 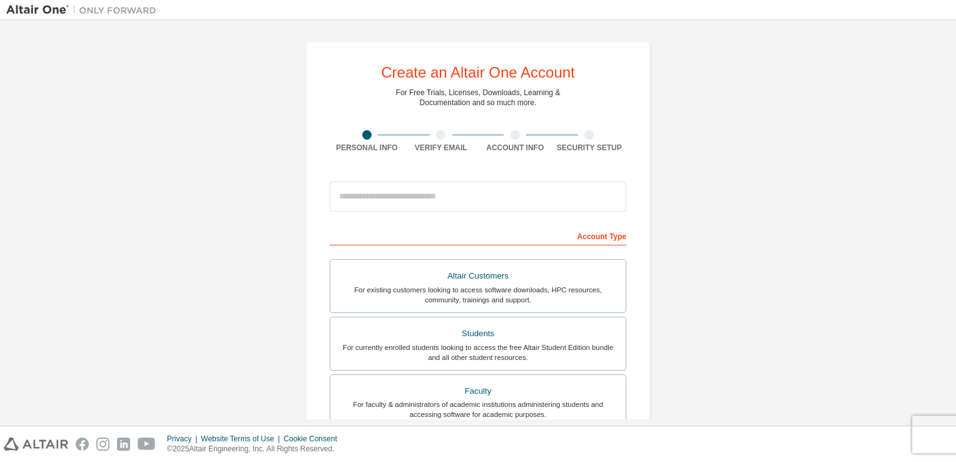 I want to click on div: Personal Info, so click(x=367, y=148).